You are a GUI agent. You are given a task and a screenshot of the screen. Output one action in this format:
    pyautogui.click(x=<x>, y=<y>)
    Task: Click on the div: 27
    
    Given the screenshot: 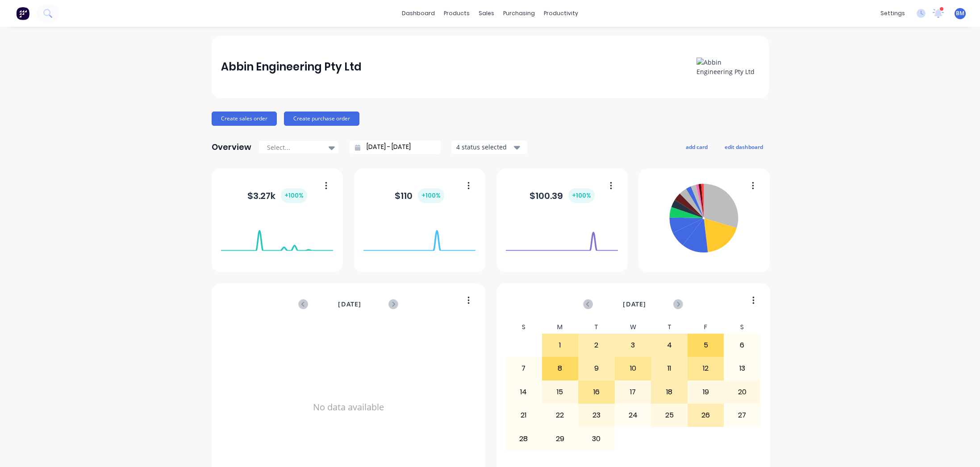 What is the action you would take?
    pyautogui.click(x=742, y=416)
    